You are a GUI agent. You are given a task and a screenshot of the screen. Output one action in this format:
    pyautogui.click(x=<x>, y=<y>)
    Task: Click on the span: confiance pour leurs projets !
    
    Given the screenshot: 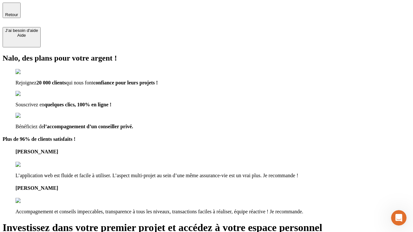 What is the action you would take?
    pyautogui.click(x=125, y=83)
    